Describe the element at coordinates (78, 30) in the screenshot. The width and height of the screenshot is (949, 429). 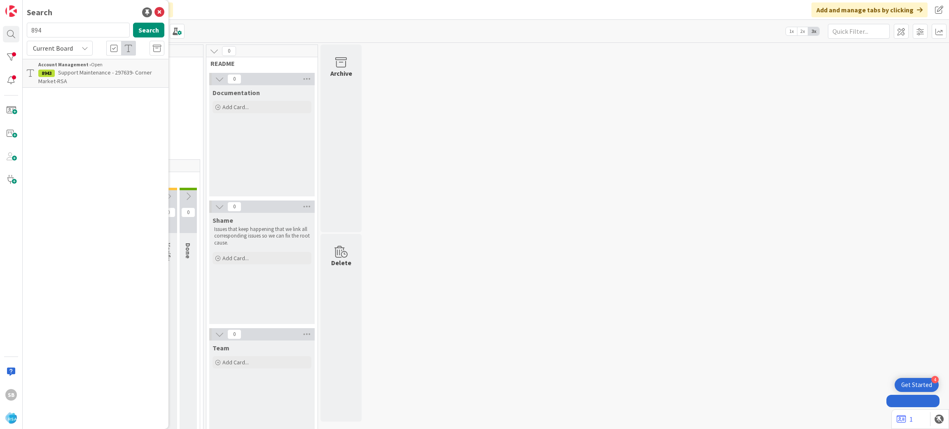
I see `input: Search for title...` at that location.